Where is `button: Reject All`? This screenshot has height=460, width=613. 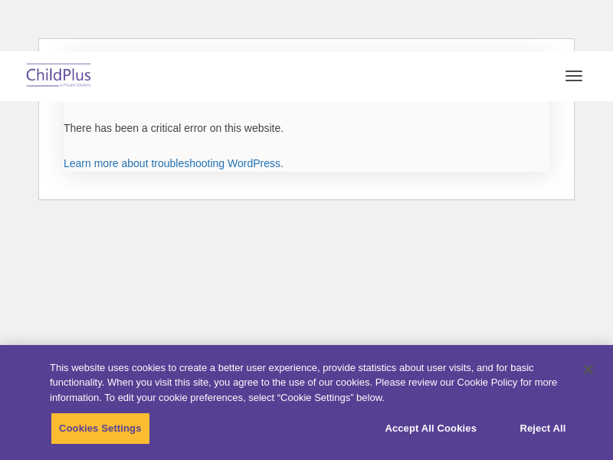 button: Reject All is located at coordinates (542, 428).